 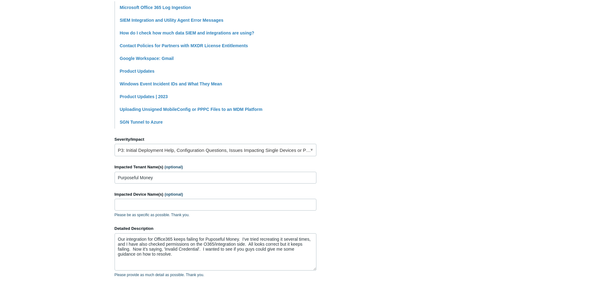 I want to click on a: SGN Tunnel to Azure, so click(x=141, y=122).